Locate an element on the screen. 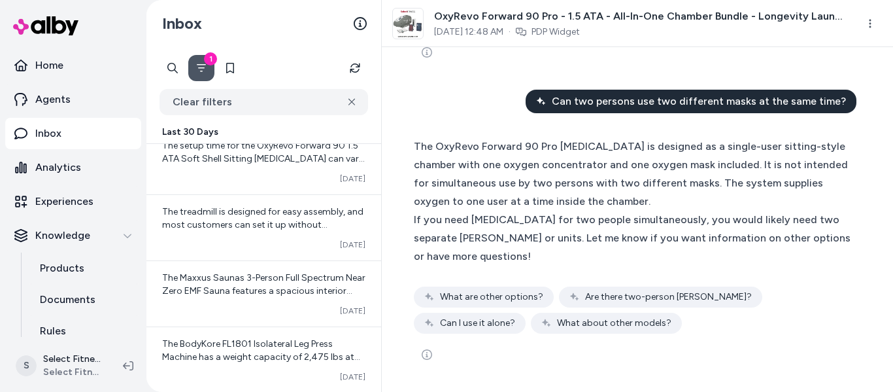 Image resolution: width=893 pixels, height=392 pixels. a: Products is located at coordinates (84, 268).